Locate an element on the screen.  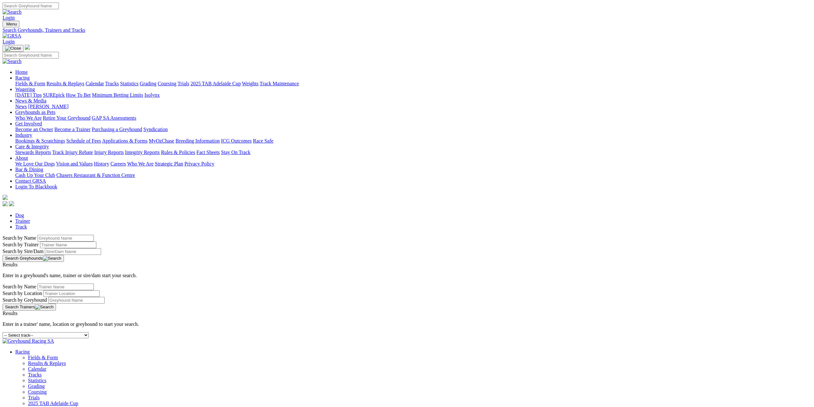
div: Care & Integrity is located at coordinates (414, 152).